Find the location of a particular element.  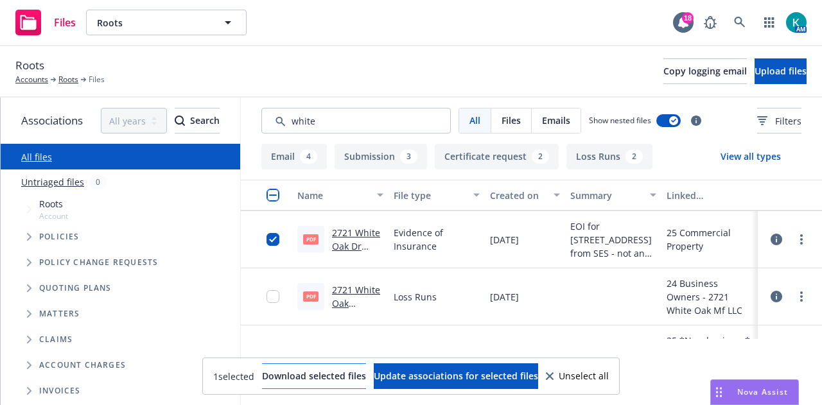

button: Update associations for selected files is located at coordinates (456, 377).